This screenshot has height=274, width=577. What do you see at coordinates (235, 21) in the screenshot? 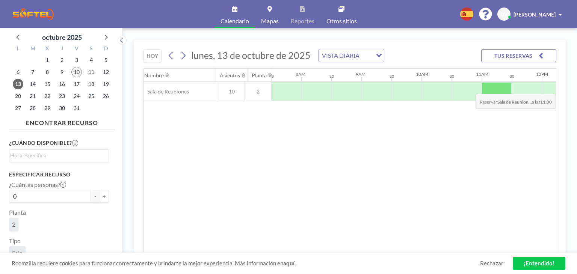
I see `span: Calendario` at bounding box center [235, 21].